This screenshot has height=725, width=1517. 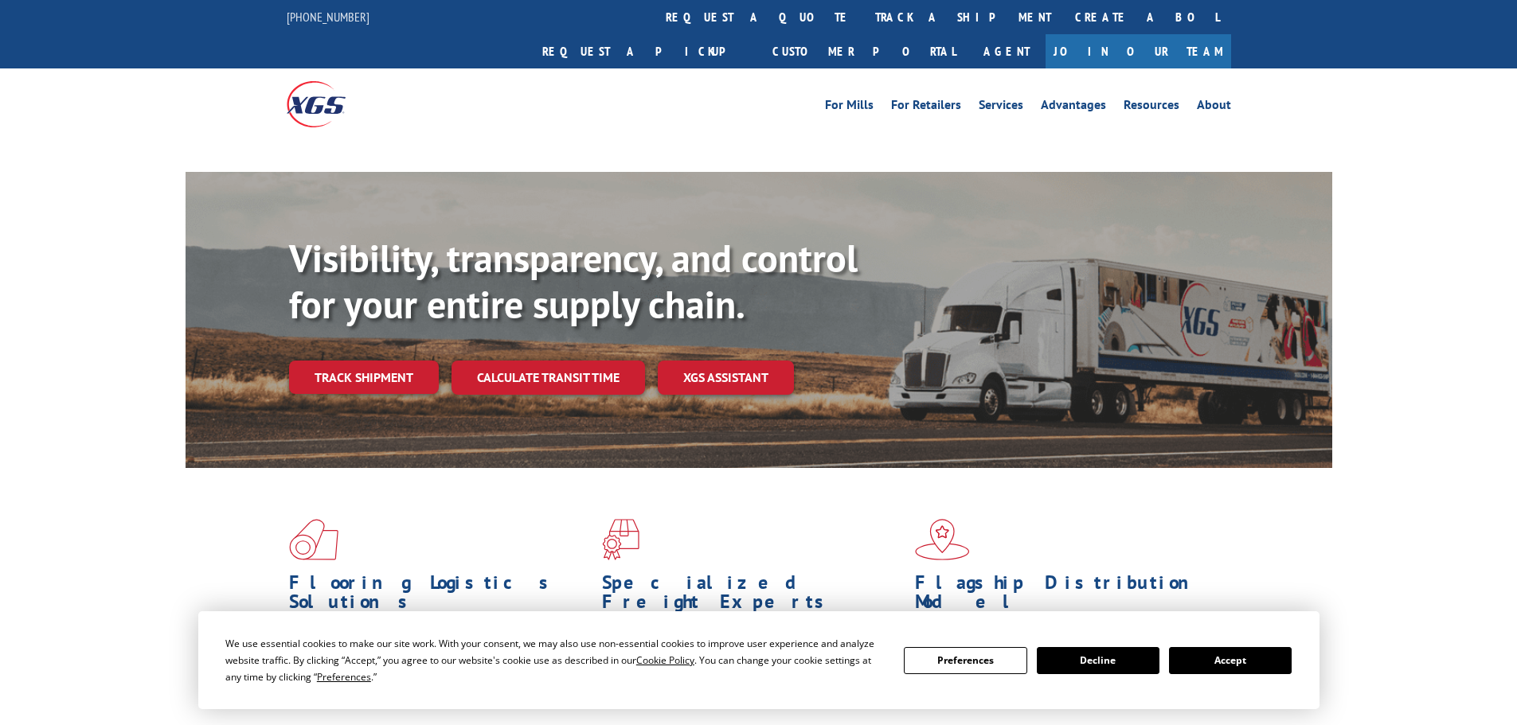 I want to click on span: Preferences, so click(x=344, y=677).